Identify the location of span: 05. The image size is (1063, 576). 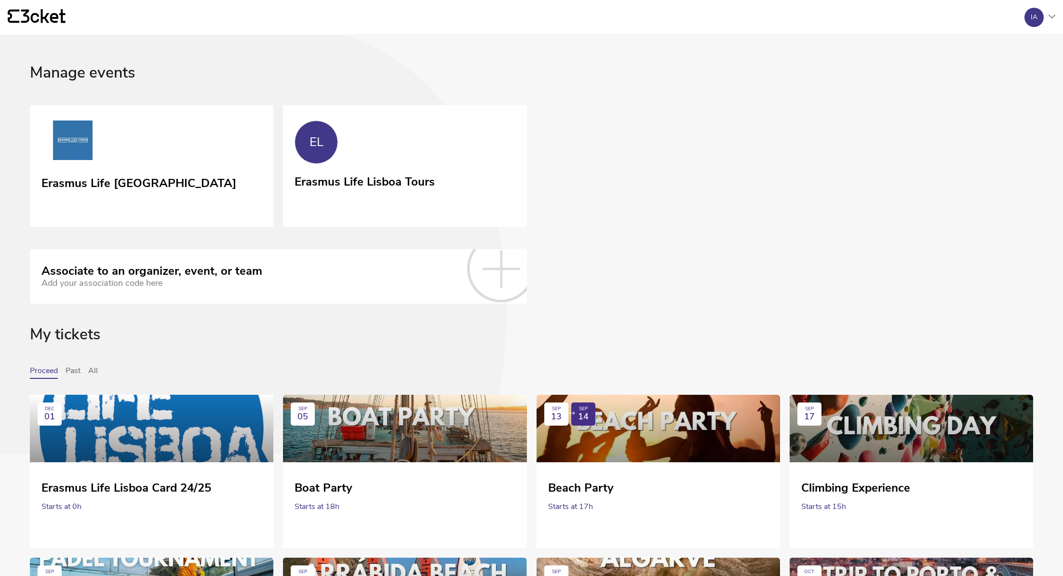
(303, 417).